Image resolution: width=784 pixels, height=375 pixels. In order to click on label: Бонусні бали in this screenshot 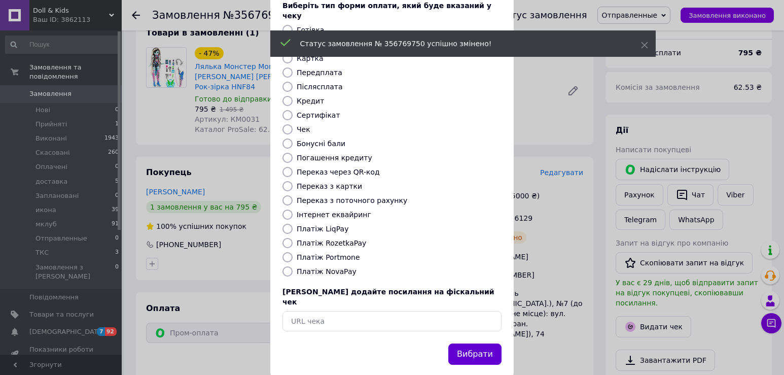, I will do `click(321, 143)`.